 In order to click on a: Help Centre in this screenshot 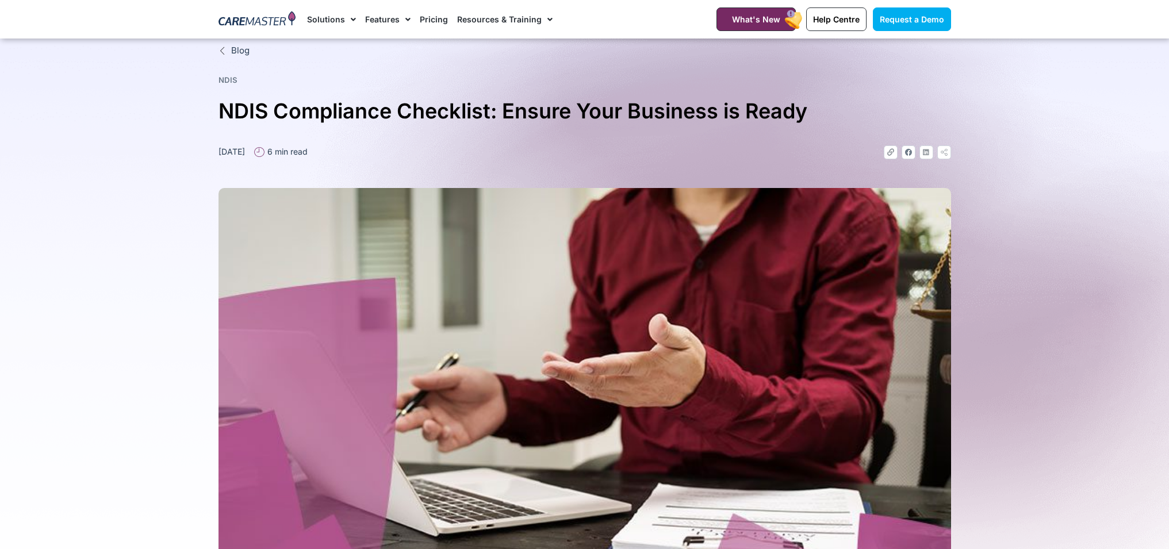, I will do `click(836, 19)`.